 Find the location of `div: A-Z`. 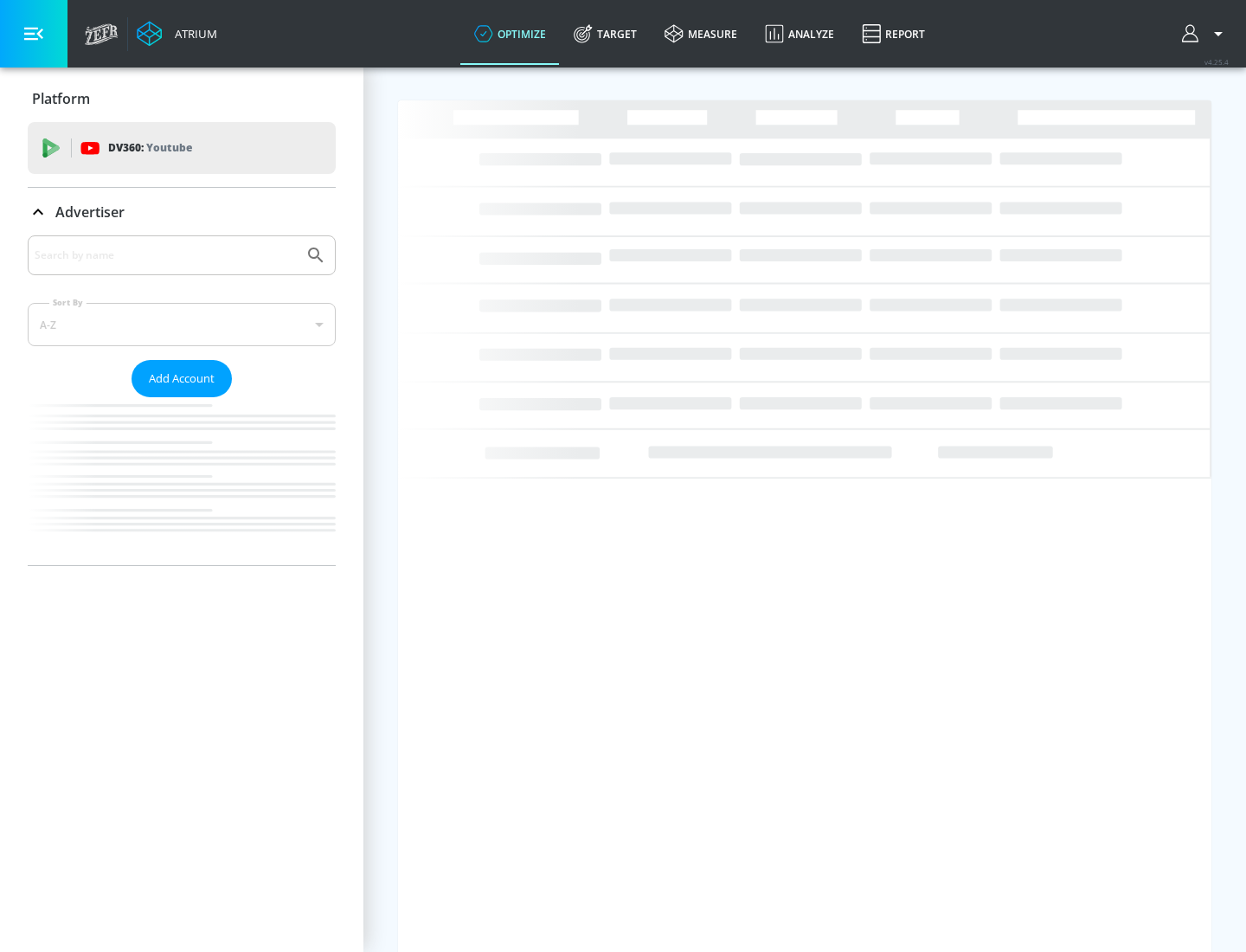

div: A-Z is located at coordinates (181, 325).